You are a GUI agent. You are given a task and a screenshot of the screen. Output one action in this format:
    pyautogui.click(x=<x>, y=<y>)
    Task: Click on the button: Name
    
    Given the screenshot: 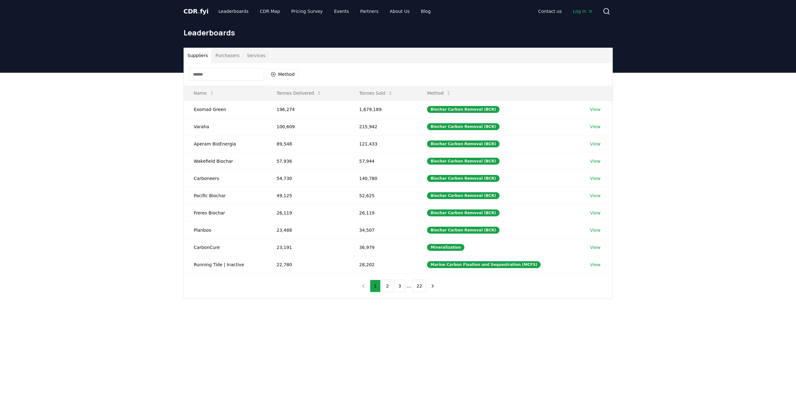 What is the action you would take?
    pyautogui.click(x=204, y=93)
    